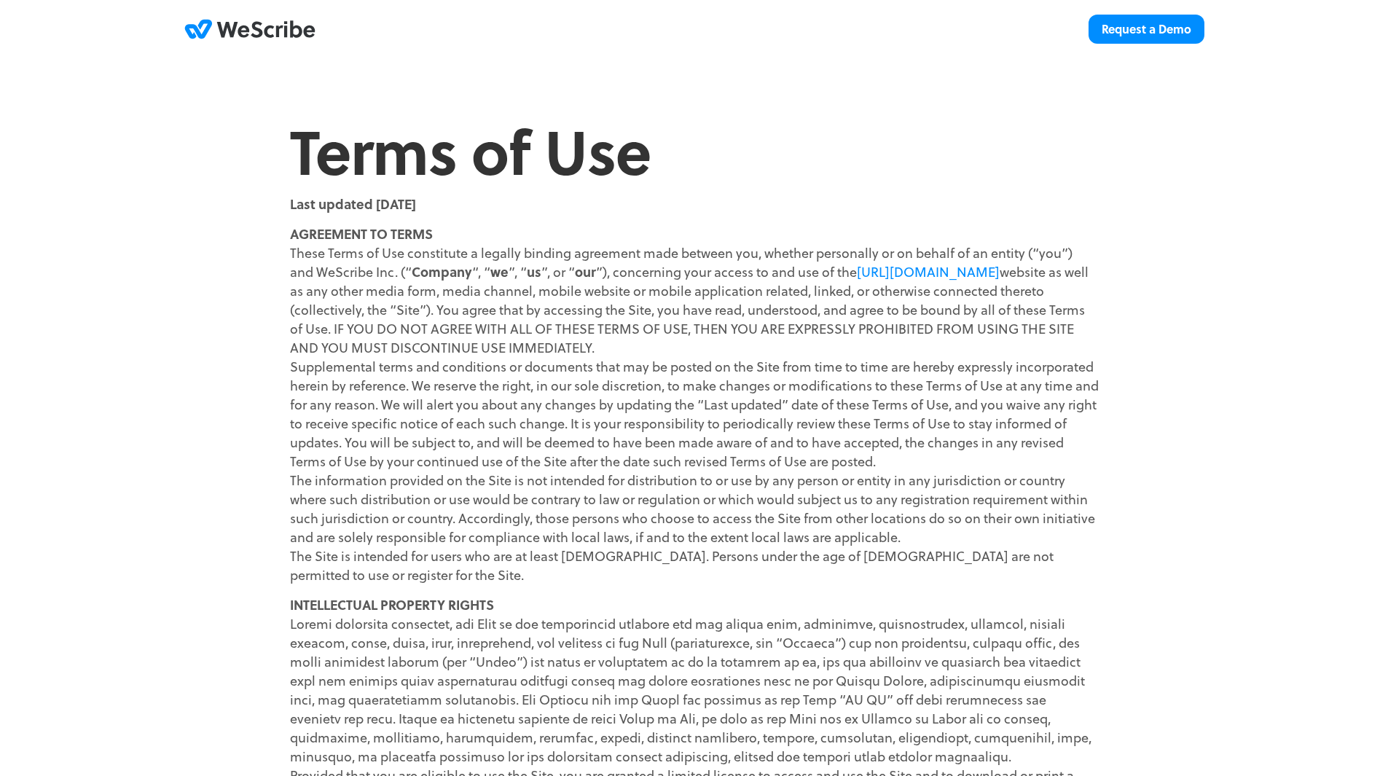  Describe the element at coordinates (534, 271) in the screenshot. I see `strong: us` at that location.